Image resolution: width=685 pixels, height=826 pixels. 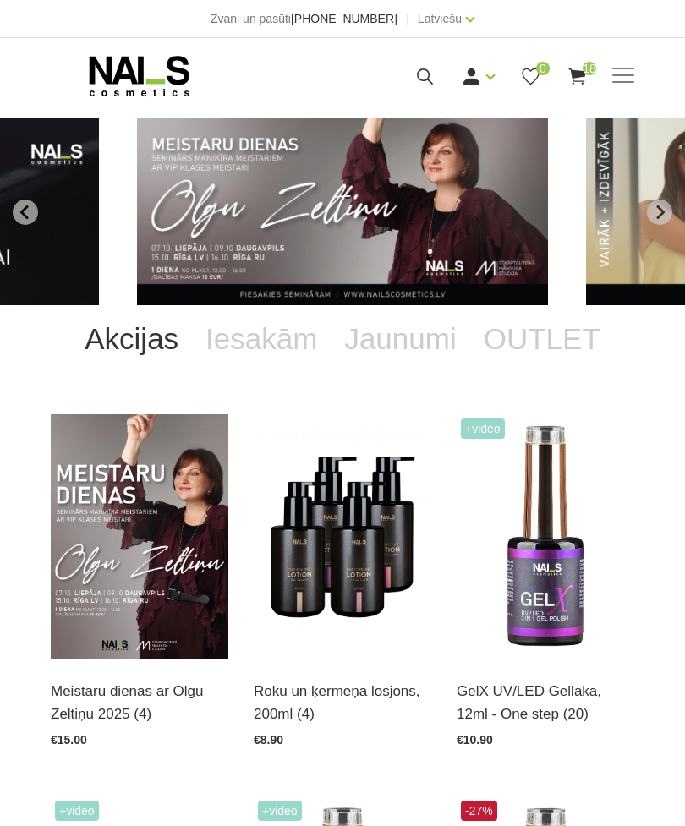 I want to click on span: €10.90, so click(x=474, y=740).